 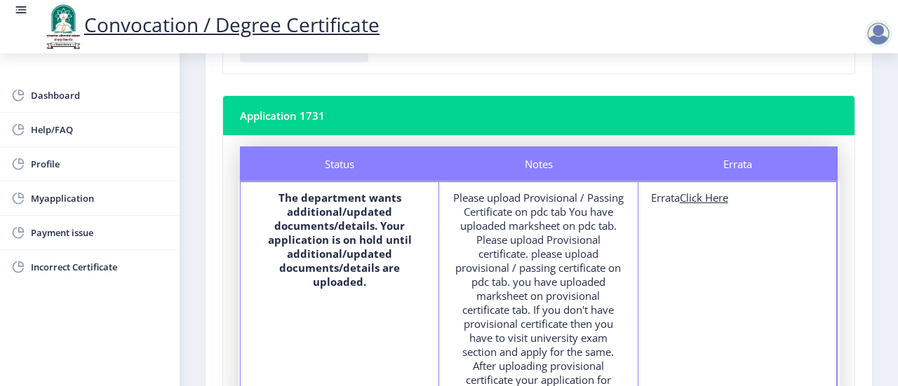 I want to click on span: Profile, so click(x=100, y=164).